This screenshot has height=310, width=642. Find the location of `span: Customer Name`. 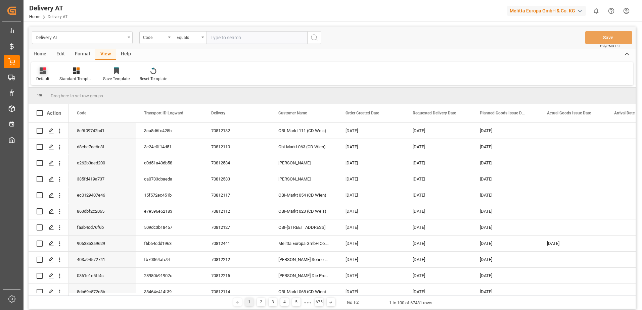

span: Customer Name is located at coordinates (293, 113).